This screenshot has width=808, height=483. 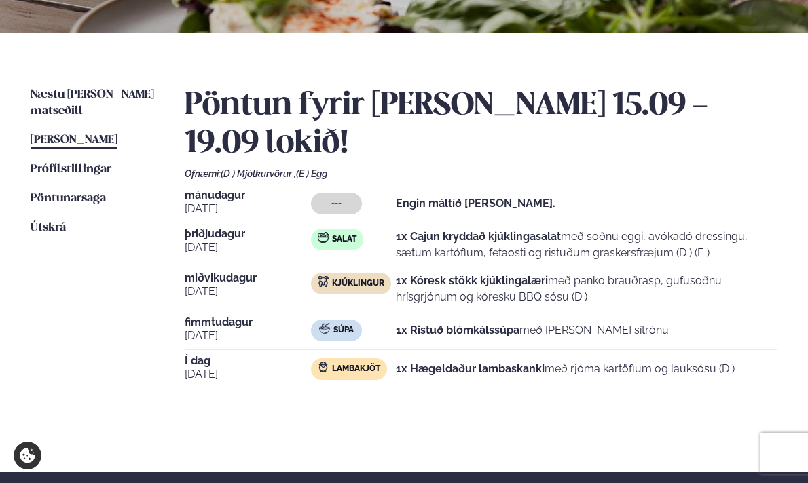 I want to click on img: salad.svg, so click(x=323, y=238).